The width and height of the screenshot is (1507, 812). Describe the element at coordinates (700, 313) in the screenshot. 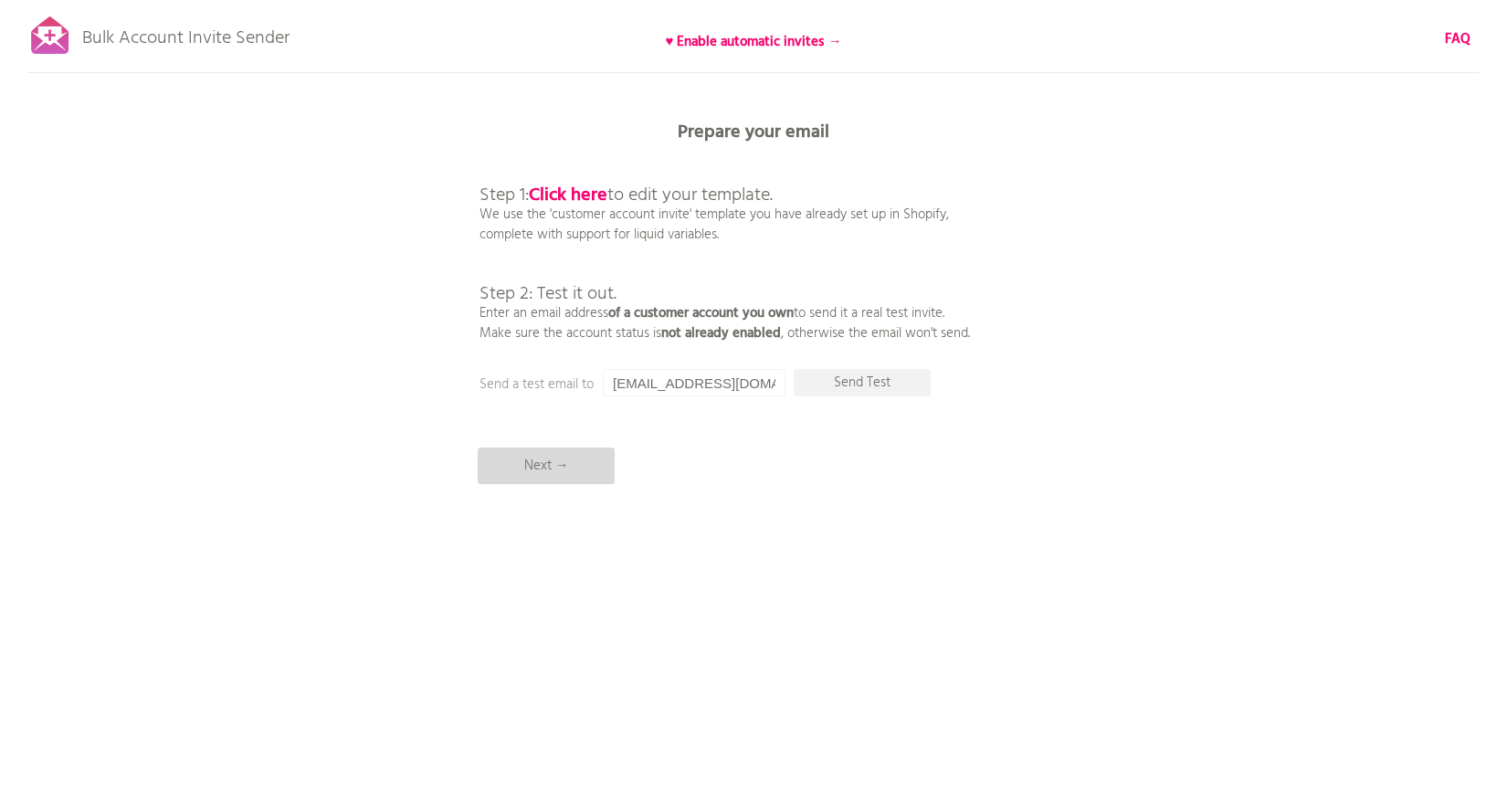

I see `b: of a customer account you own` at that location.